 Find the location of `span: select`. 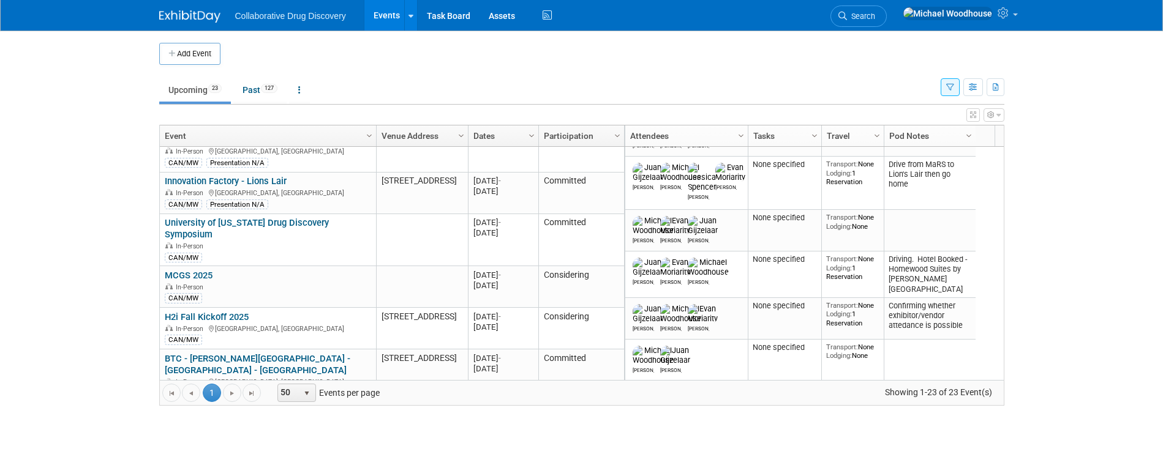

span: select is located at coordinates (307, 394).